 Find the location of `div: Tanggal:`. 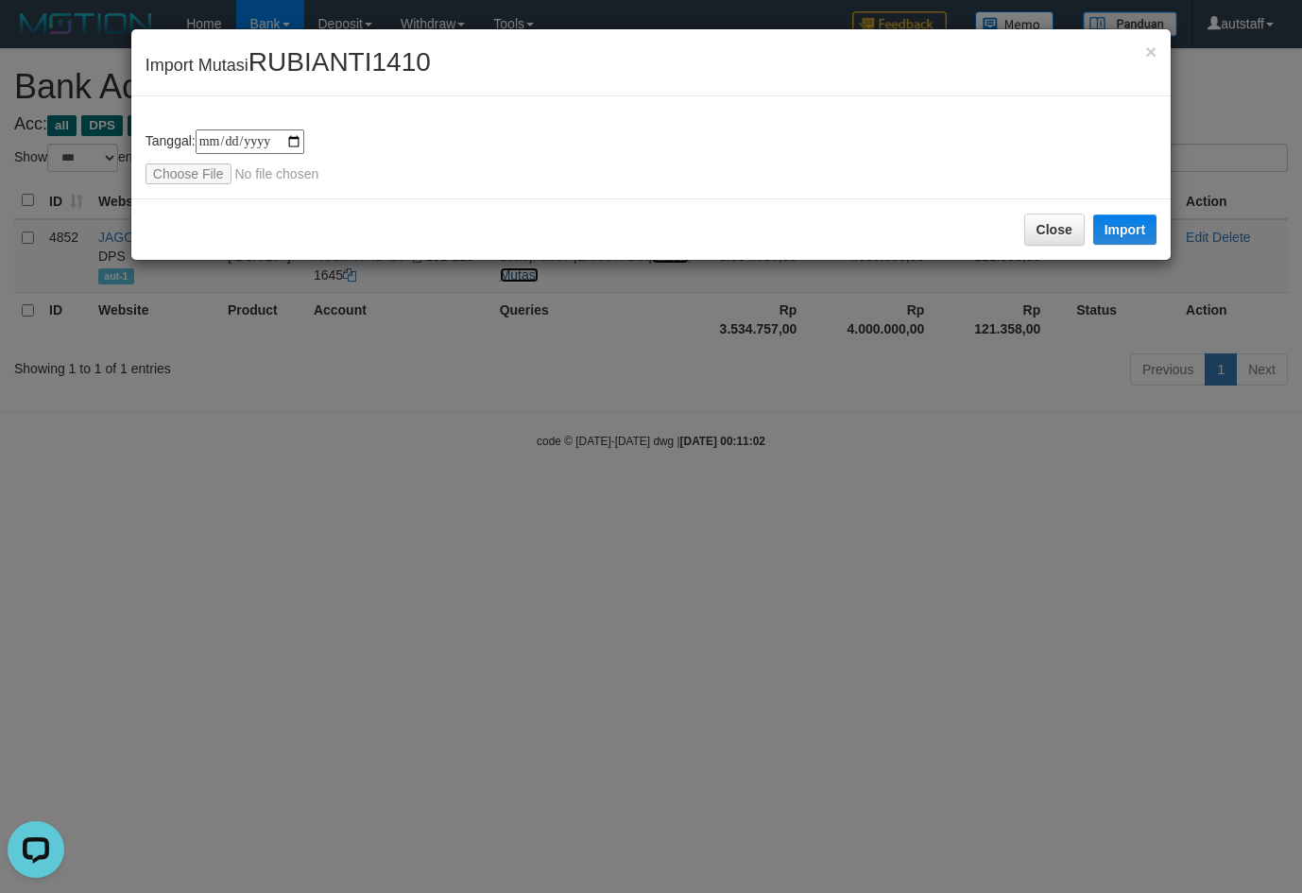

div: Tanggal: is located at coordinates (651, 157).